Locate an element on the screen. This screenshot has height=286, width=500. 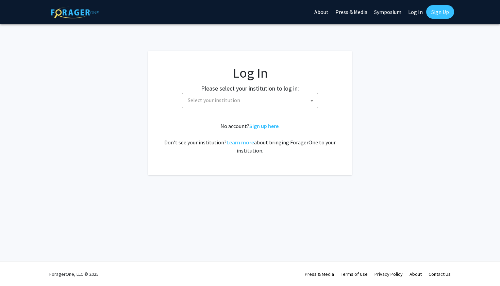
a: Sign Up is located at coordinates (440, 12).